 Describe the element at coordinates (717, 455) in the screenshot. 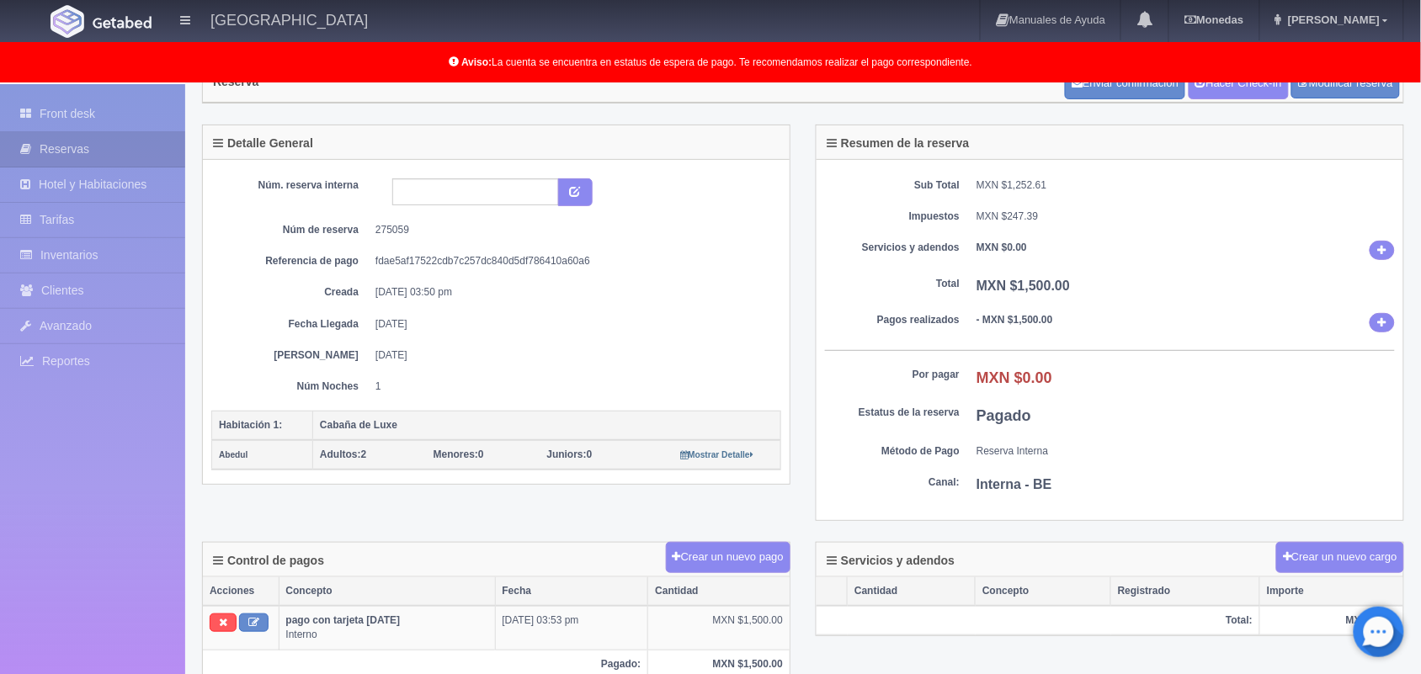

I see `small: Mostrar Detalle` at that location.